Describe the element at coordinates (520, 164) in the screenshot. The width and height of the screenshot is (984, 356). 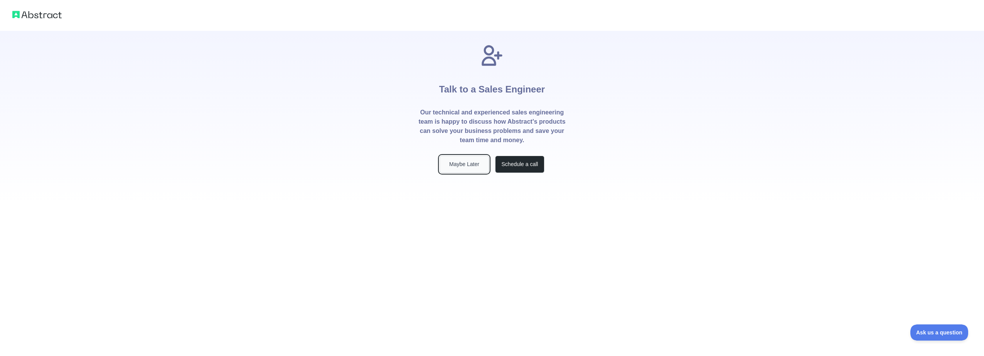
I see `button: Schedule a call` at that location.